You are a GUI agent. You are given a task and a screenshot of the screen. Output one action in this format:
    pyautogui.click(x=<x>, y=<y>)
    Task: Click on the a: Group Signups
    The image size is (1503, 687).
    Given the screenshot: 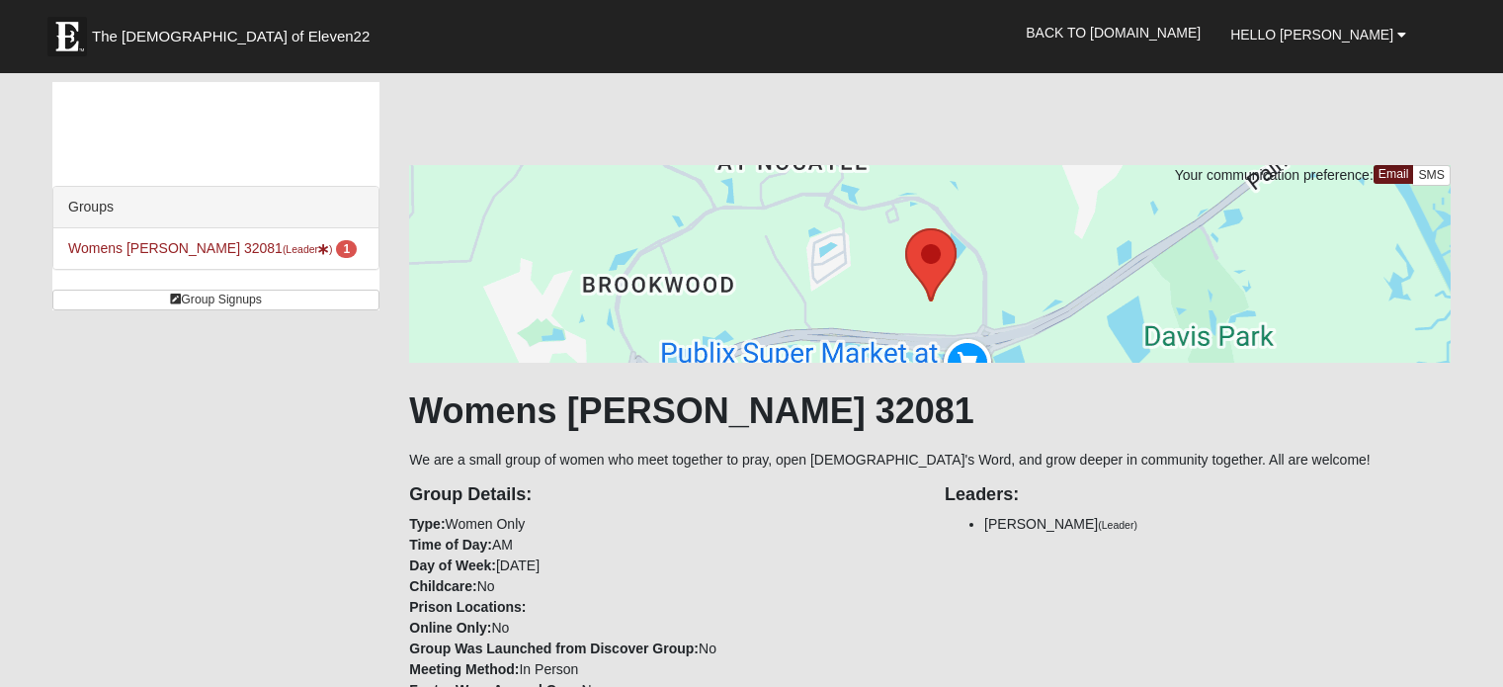 What is the action you would take?
    pyautogui.click(x=215, y=299)
    